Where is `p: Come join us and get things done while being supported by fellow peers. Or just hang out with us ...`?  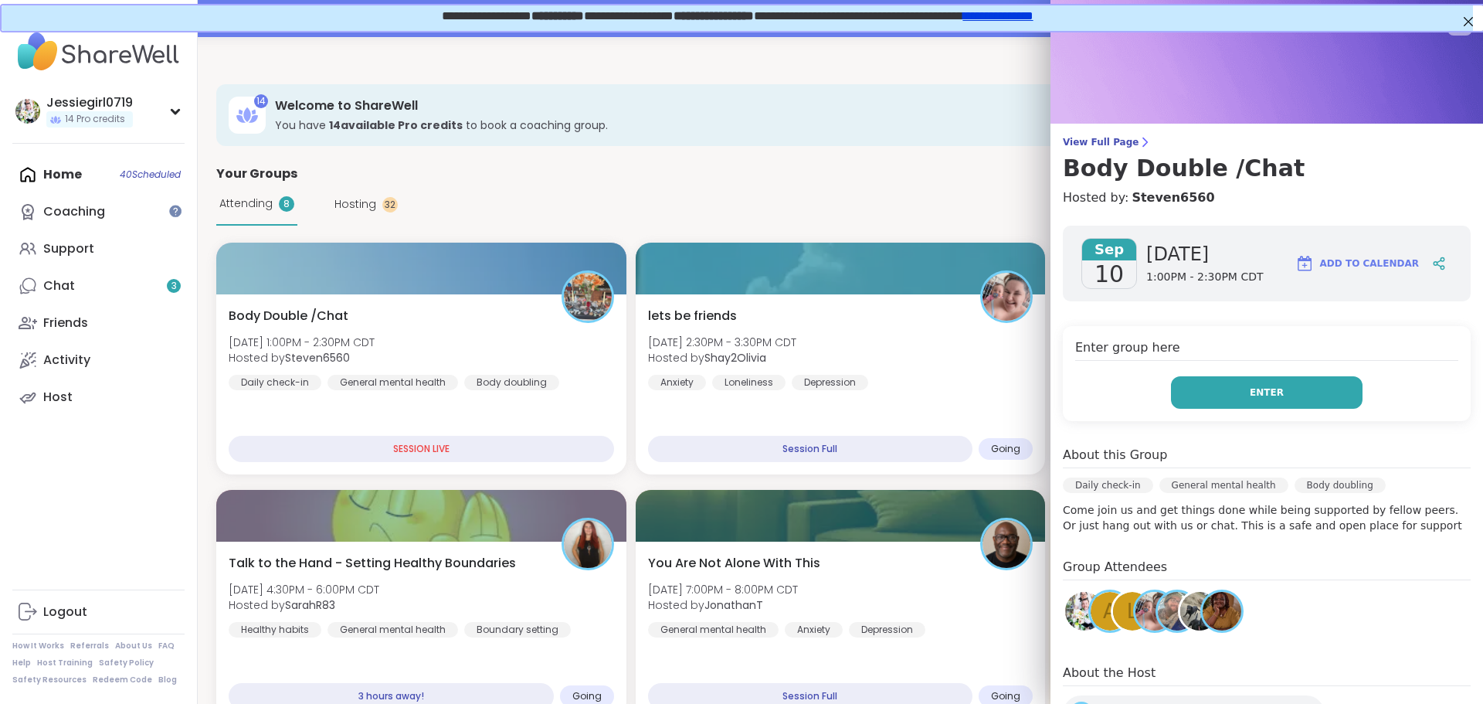 p: Come join us and get things done while being supported by fellow peers. Or just hang out with us ... is located at coordinates (1267, 517).